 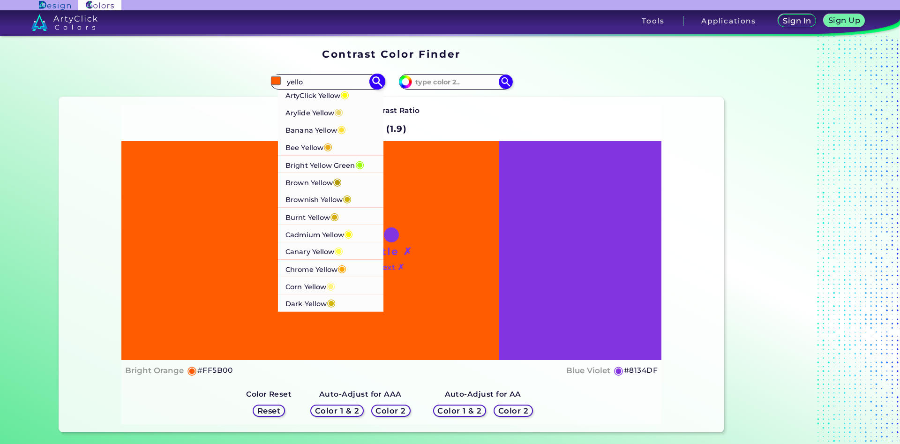 What do you see at coordinates (314, 181) in the screenshot?
I see `p: Brown Yellow` at bounding box center [314, 181].